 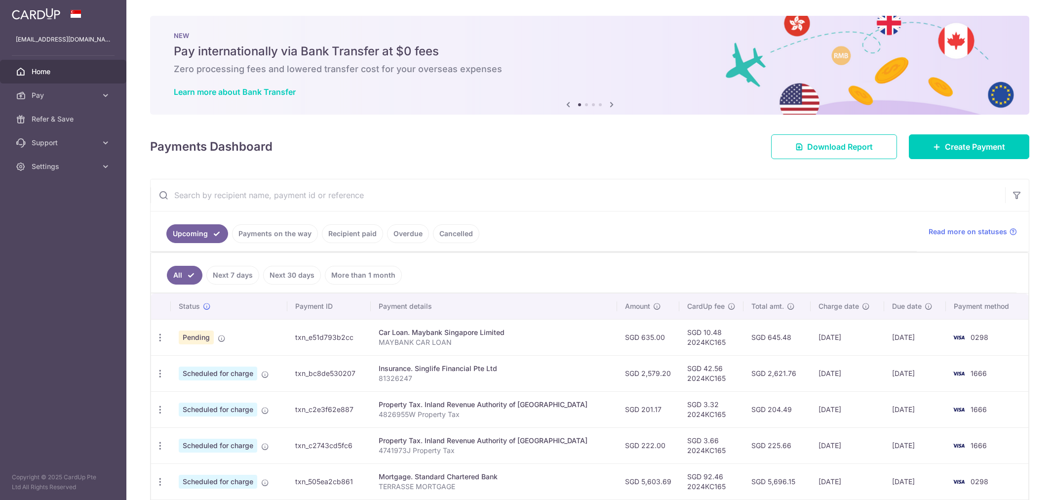 I want to click on span: Total amt., so click(x=768, y=306).